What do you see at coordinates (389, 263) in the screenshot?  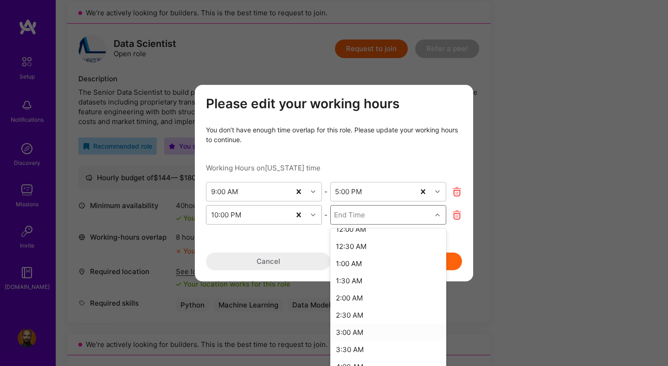 I see `div: 1:00 AM` at bounding box center [389, 263].